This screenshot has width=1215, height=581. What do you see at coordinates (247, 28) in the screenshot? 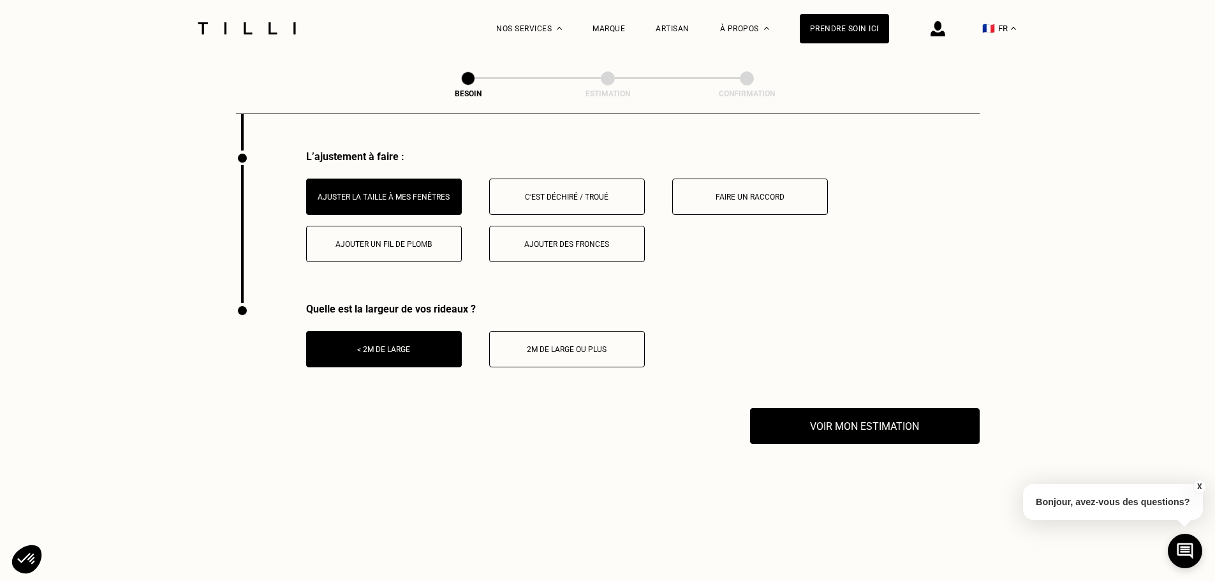
I see `img: Logo du service de couturière Tilli` at bounding box center [247, 28].